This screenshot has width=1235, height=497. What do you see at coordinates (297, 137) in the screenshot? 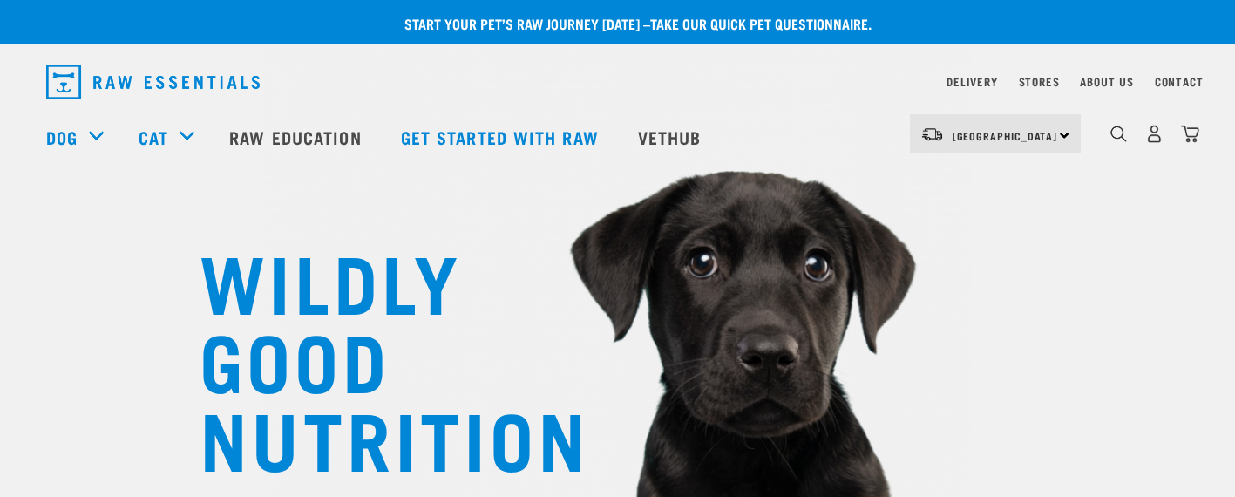
I see `a: Raw Education` at bounding box center [297, 137].